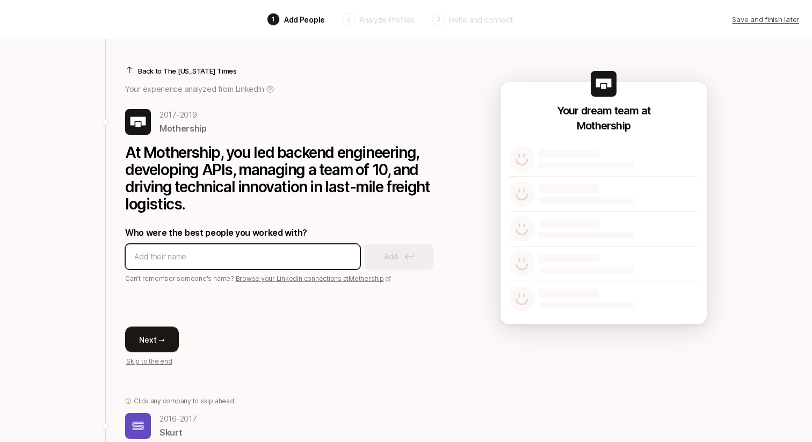 Image resolution: width=812 pixels, height=442 pixels. Describe the element at coordinates (765, 19) in the screenshot. I see `p: Save and finish later` at that location.